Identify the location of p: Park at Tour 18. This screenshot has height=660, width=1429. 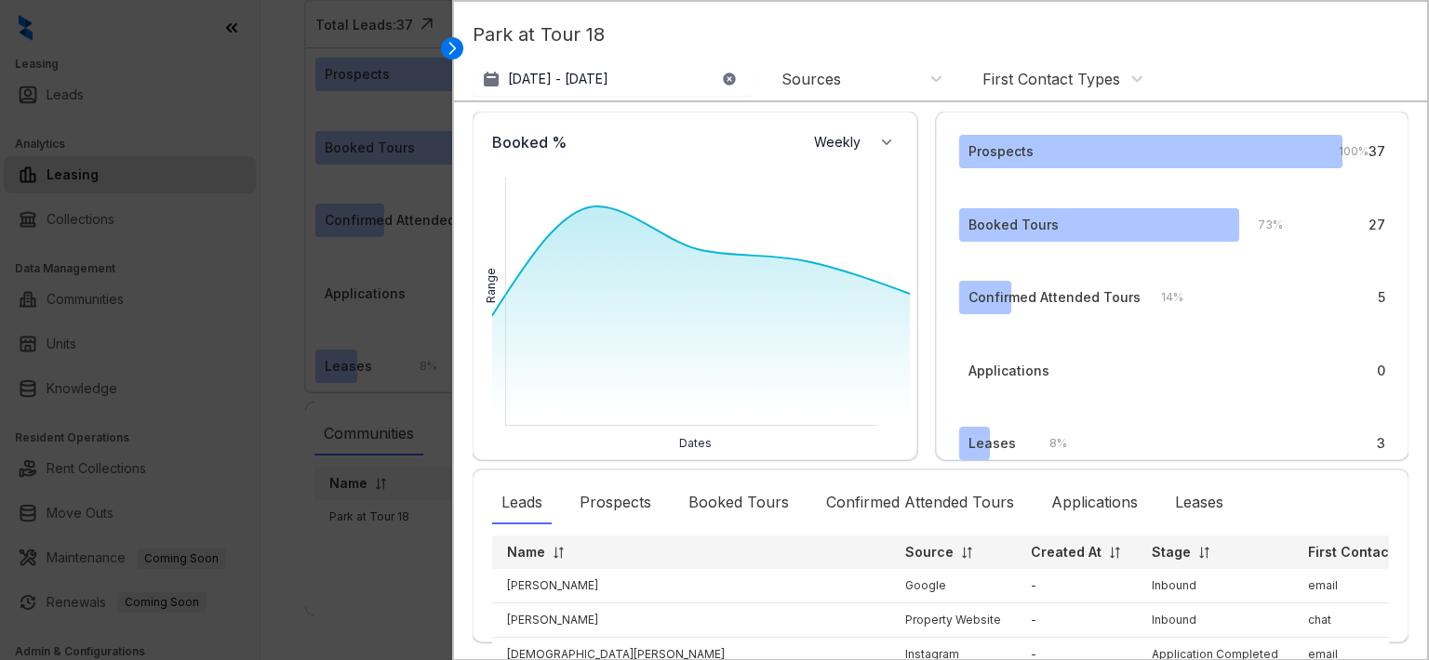
(940, 41).